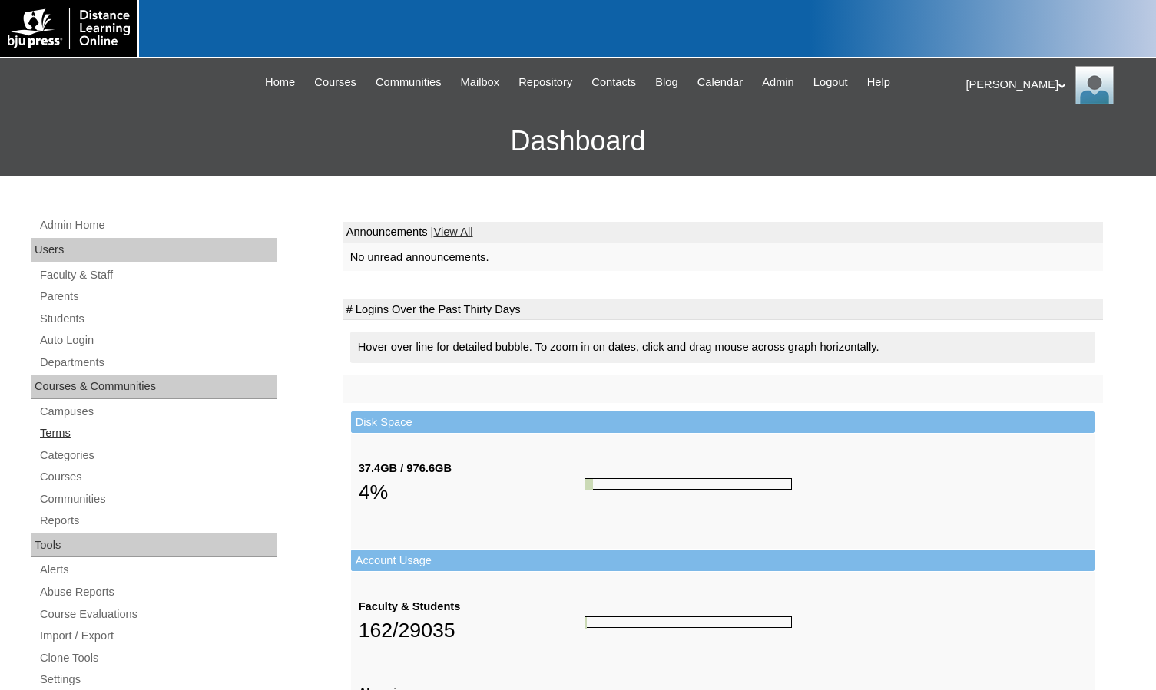  What do you see at coordinates (723, 561) in the screenshot?
I see `td: Account Usage` at bounding box center [723, 561].